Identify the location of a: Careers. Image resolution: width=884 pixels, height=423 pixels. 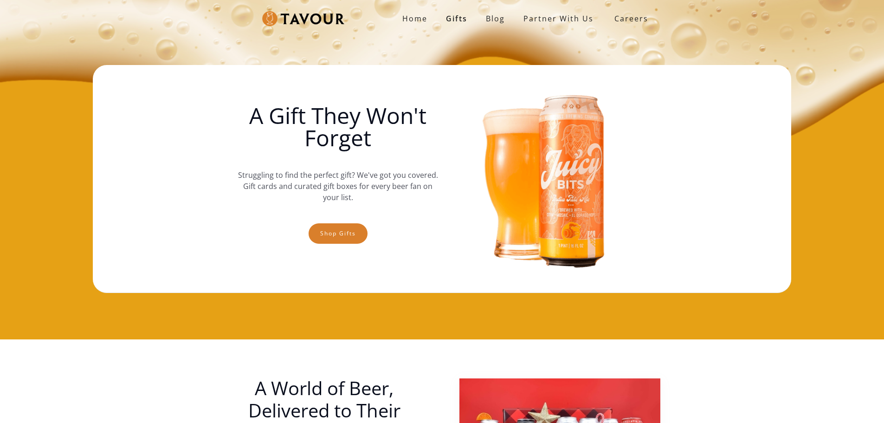
(629, 19).